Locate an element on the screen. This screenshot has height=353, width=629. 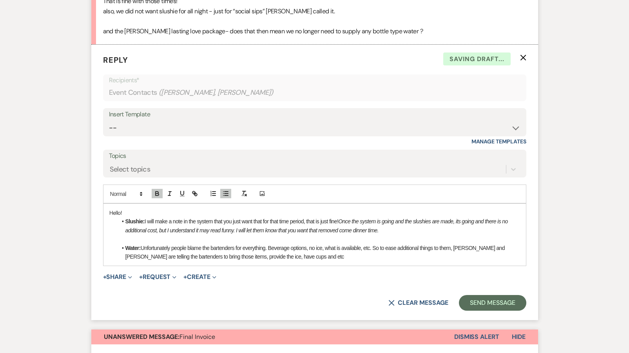
div: Event Contacts is located at coordinates (315, 92).